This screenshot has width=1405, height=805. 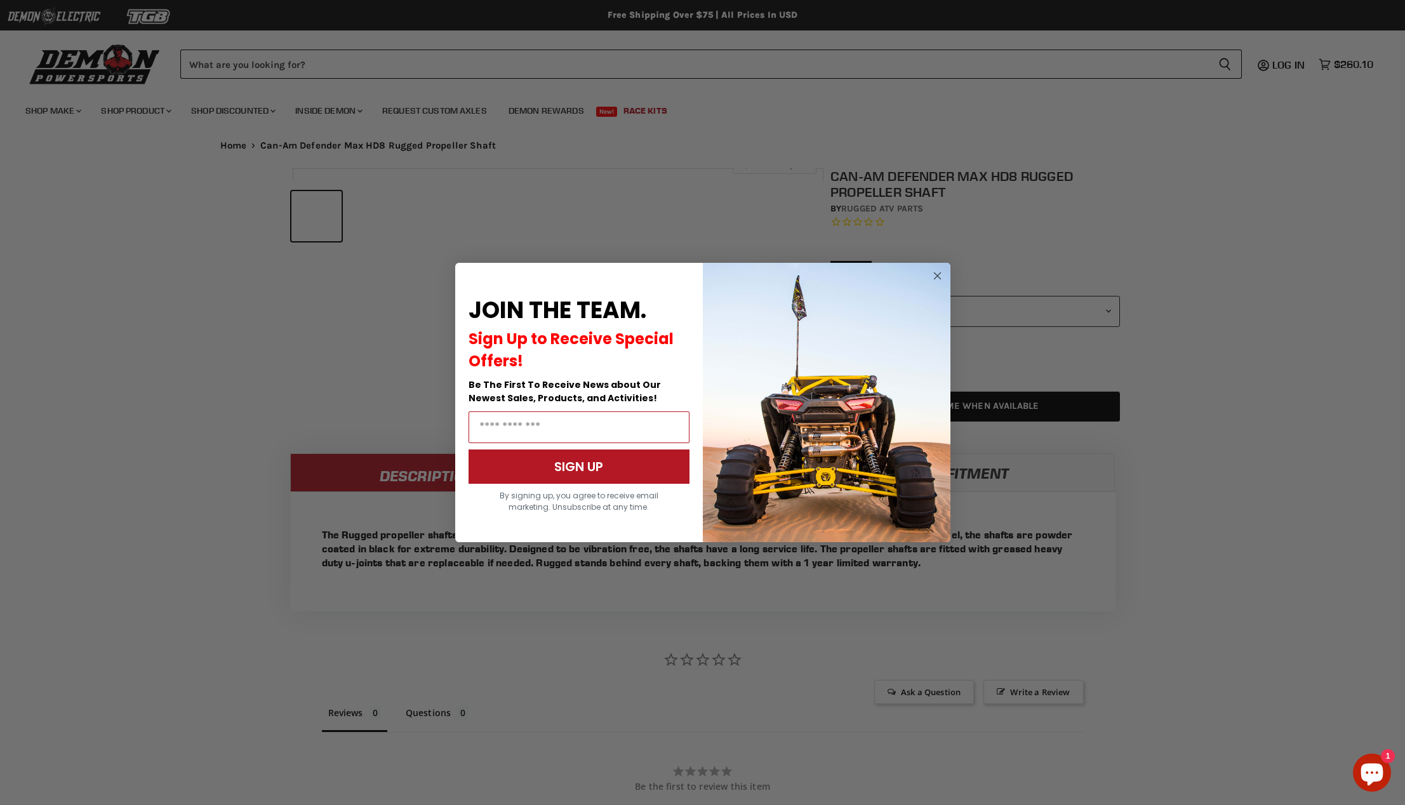 What do you see at coordinates (937, 276) in the screenshot?
I see `button: Close dialog` at bounding box center [937, 276].